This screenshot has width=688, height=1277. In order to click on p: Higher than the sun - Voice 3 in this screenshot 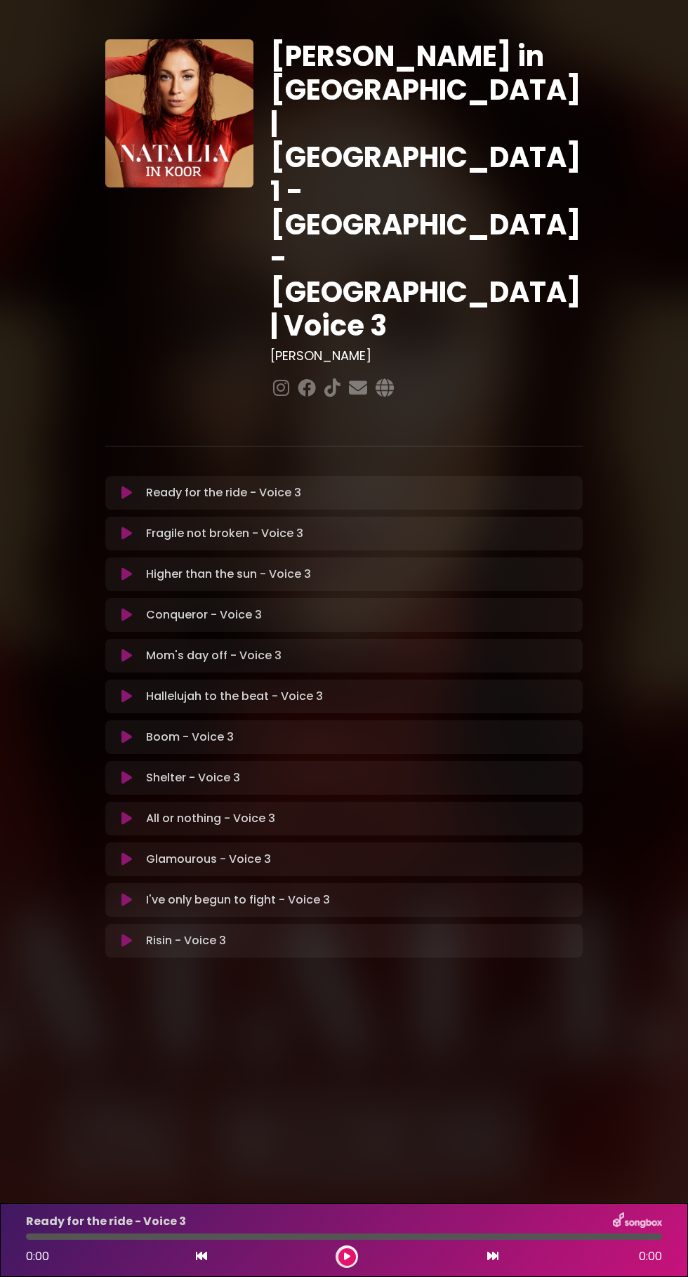, I will do `click(228, 574)`.